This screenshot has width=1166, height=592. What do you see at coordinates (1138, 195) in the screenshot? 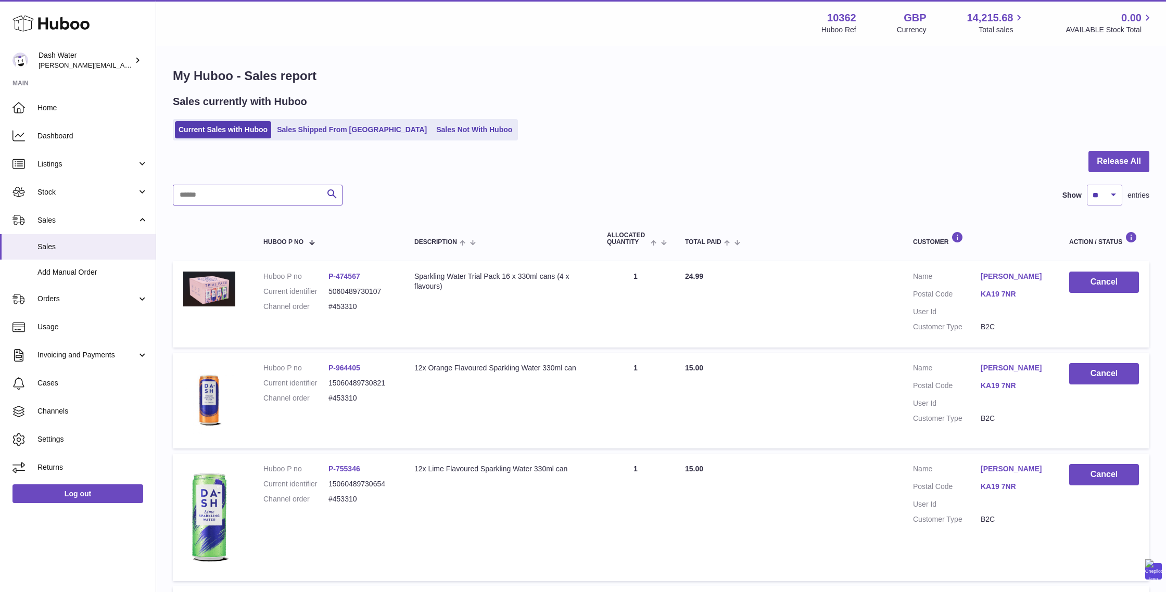
I see `span: entries` at bounding box center [1138, 195].